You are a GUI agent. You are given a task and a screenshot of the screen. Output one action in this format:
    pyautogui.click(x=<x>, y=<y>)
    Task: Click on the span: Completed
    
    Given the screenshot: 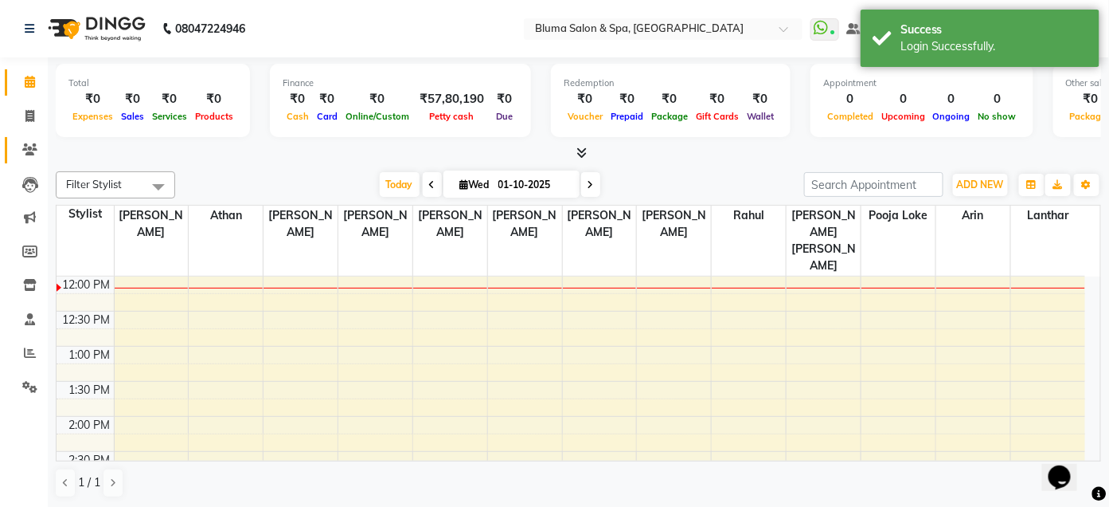 What is the action you would take?
    pyautogui.click(x=851, y=116)
    